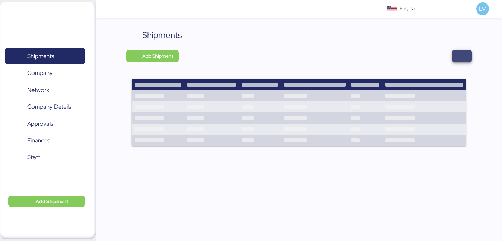  Describe the element at coordinates (33, 157) in the screenshot. I see `span: Staff` at that location.